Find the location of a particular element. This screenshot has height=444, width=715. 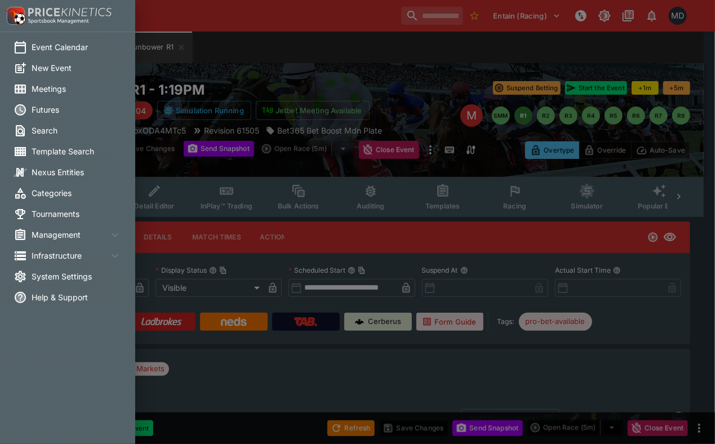

span: Template Search is located at coordinates (77, 151).